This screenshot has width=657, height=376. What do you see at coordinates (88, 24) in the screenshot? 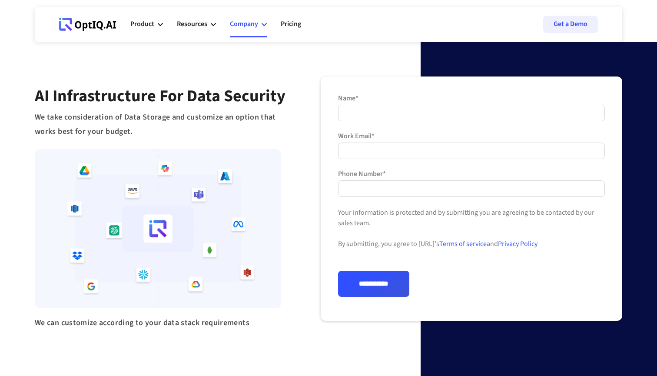
I see `a: Webflow Homepage` at bounding box center [88, 24].